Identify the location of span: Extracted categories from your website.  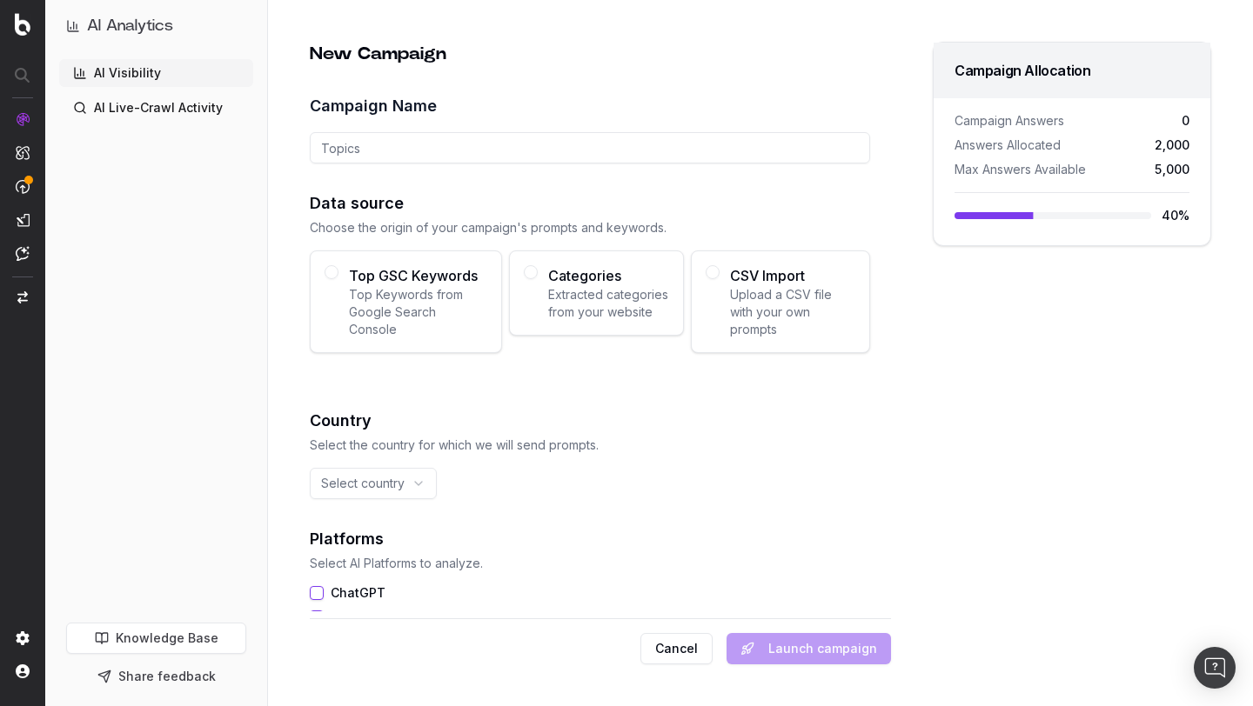
(608, 304).